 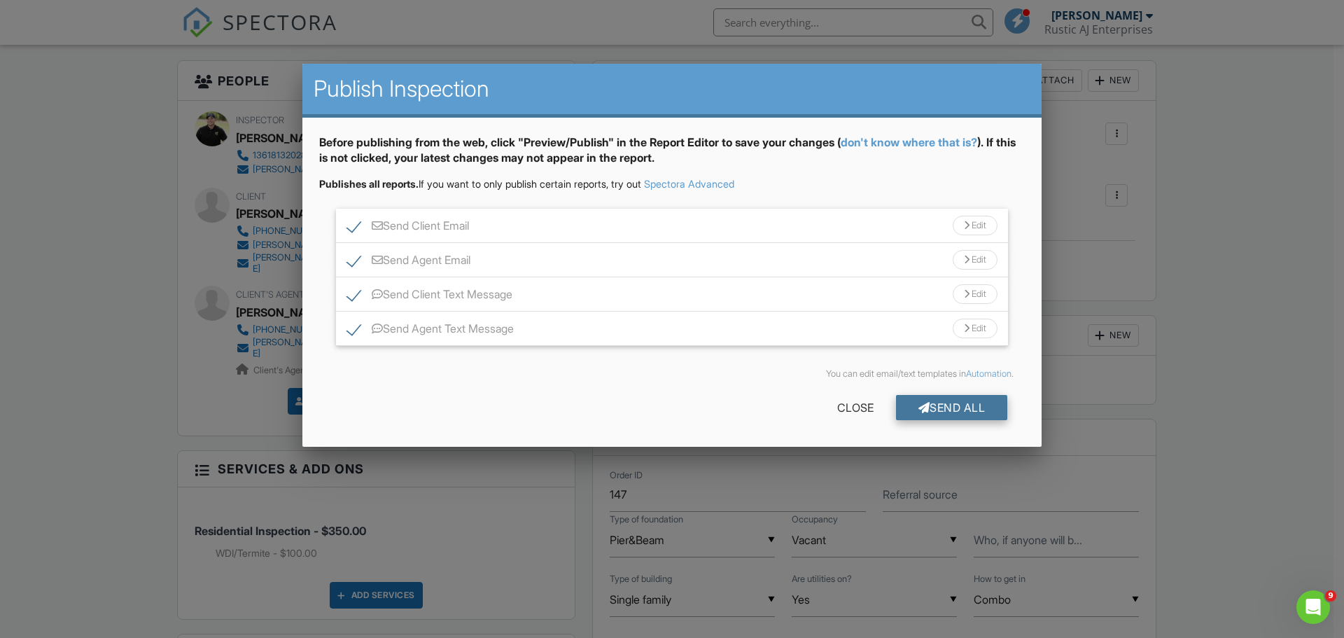 I want to click on a: Automation, so click(x=989, y=373).